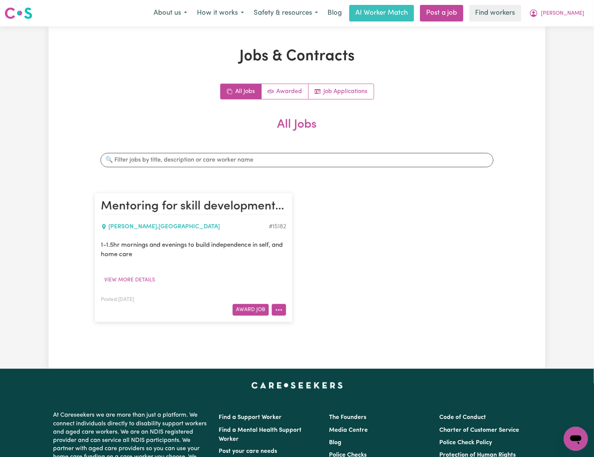 Image resolution: width=594 pixels, height=457 pixels. What do you see at coordinates (348, 430) in the screenshot?
I see `a: Media Centre` at bounding box center [348, 430].